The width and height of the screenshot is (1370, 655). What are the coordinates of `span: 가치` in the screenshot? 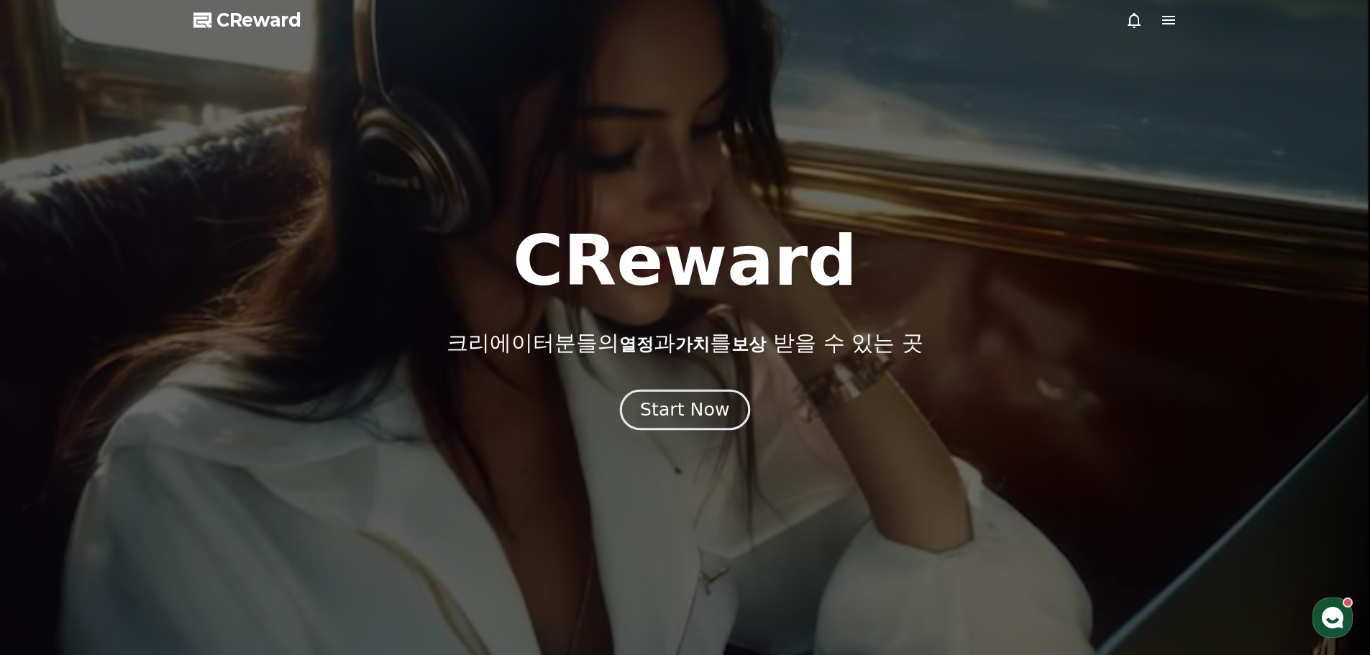 It's located at (693, 345).